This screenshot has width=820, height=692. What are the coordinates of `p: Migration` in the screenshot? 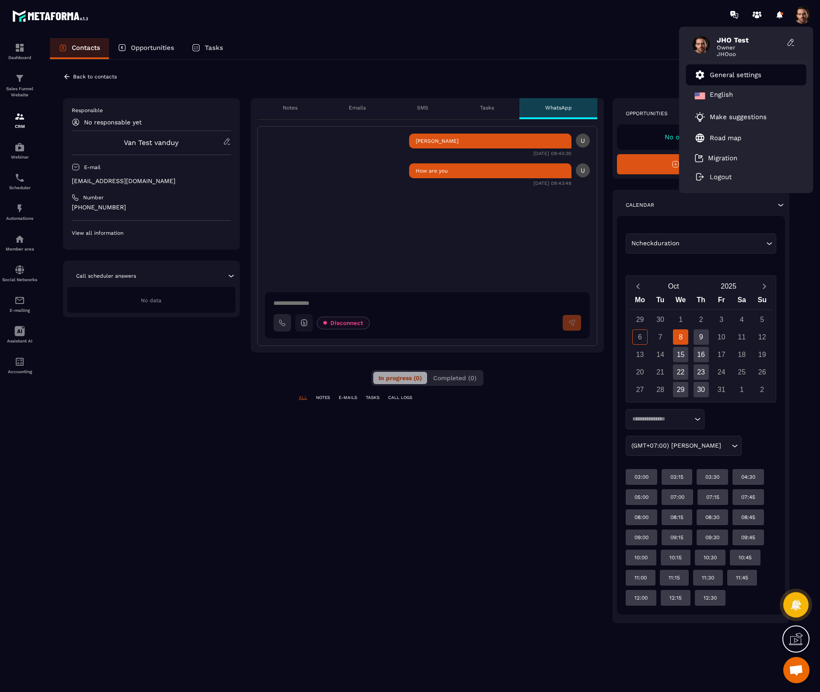 It's located at (723, 158).